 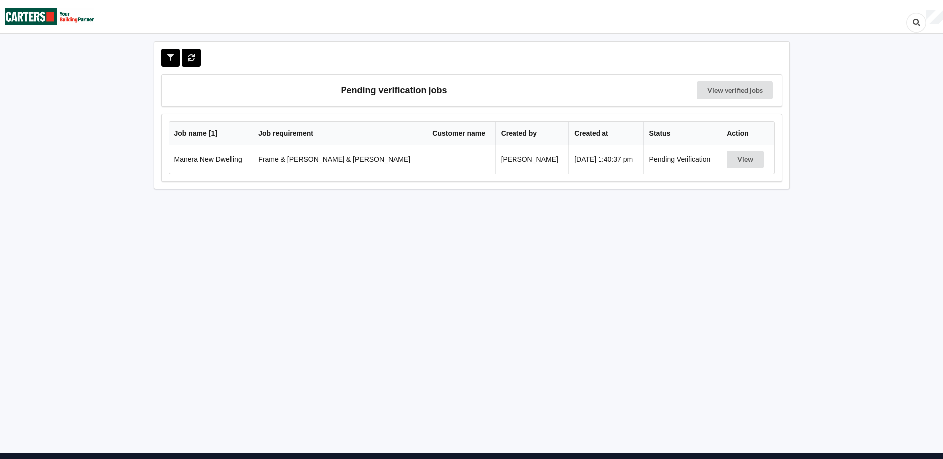 What do you see at coordinates (460, 133) in the screenshot?
I see `th: Customer name` at bounding box center [460, 133].